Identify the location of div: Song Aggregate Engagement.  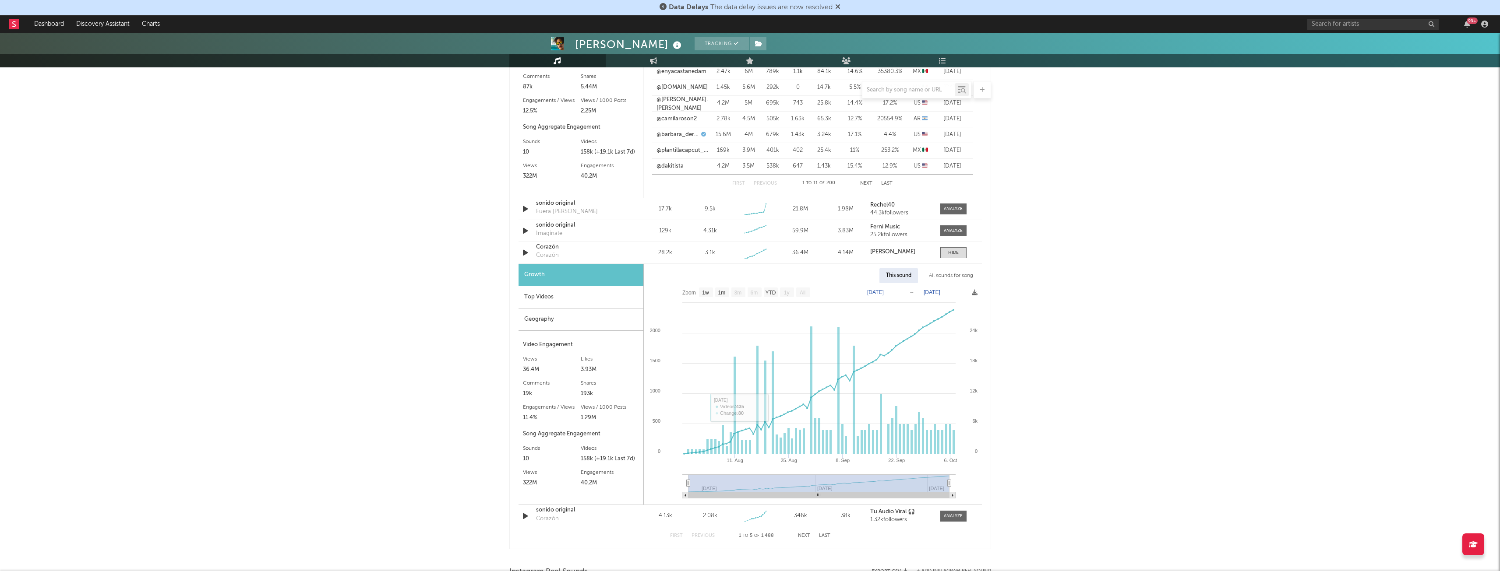
(581, 434).